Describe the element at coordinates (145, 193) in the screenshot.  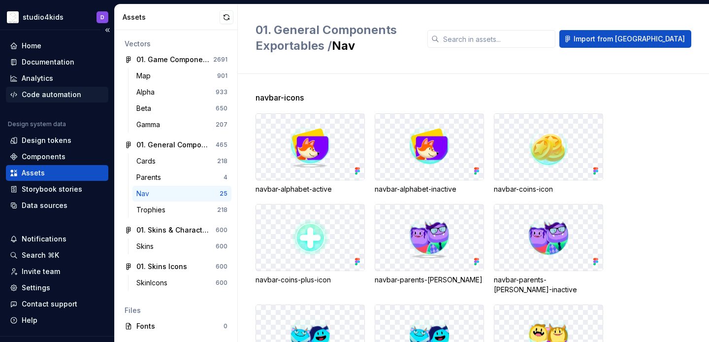
I see `div: Nav` at that location.